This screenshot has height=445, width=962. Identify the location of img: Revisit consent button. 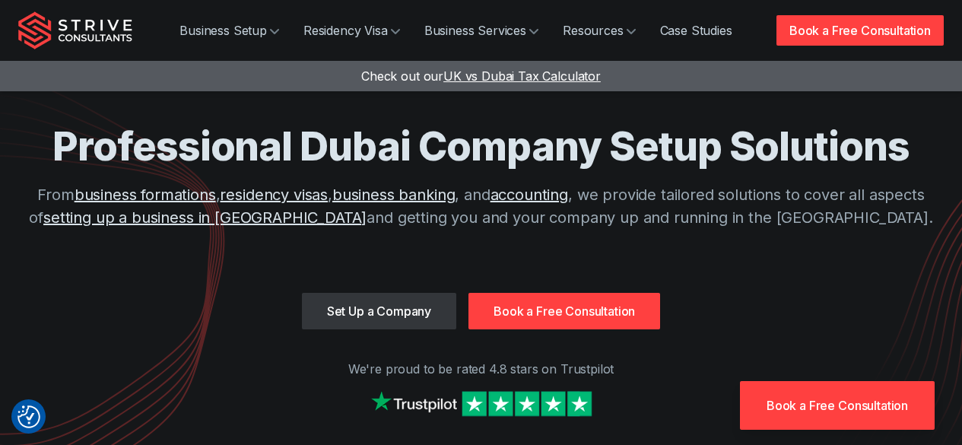
(29, 417).